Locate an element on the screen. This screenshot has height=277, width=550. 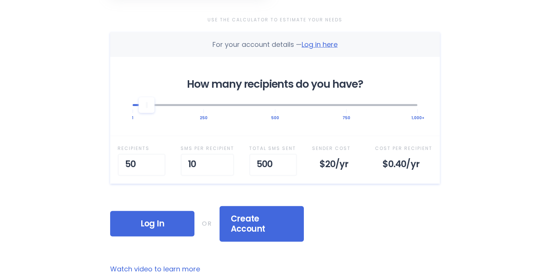
a: Watch video to learn more is located at coordinates (275, 269).